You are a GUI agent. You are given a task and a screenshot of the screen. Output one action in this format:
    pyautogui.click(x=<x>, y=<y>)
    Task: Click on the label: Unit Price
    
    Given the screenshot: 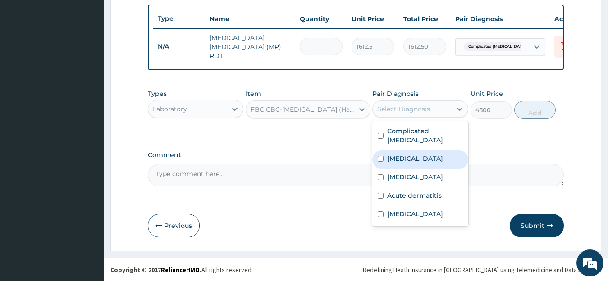 What is the action you would take?
    pyautogui.click(x=487, y=94)
    